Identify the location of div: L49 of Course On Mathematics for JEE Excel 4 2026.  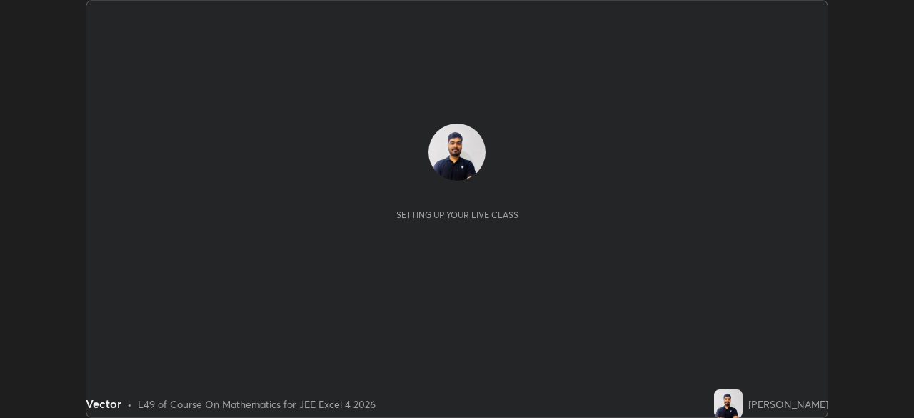
(256, 403).